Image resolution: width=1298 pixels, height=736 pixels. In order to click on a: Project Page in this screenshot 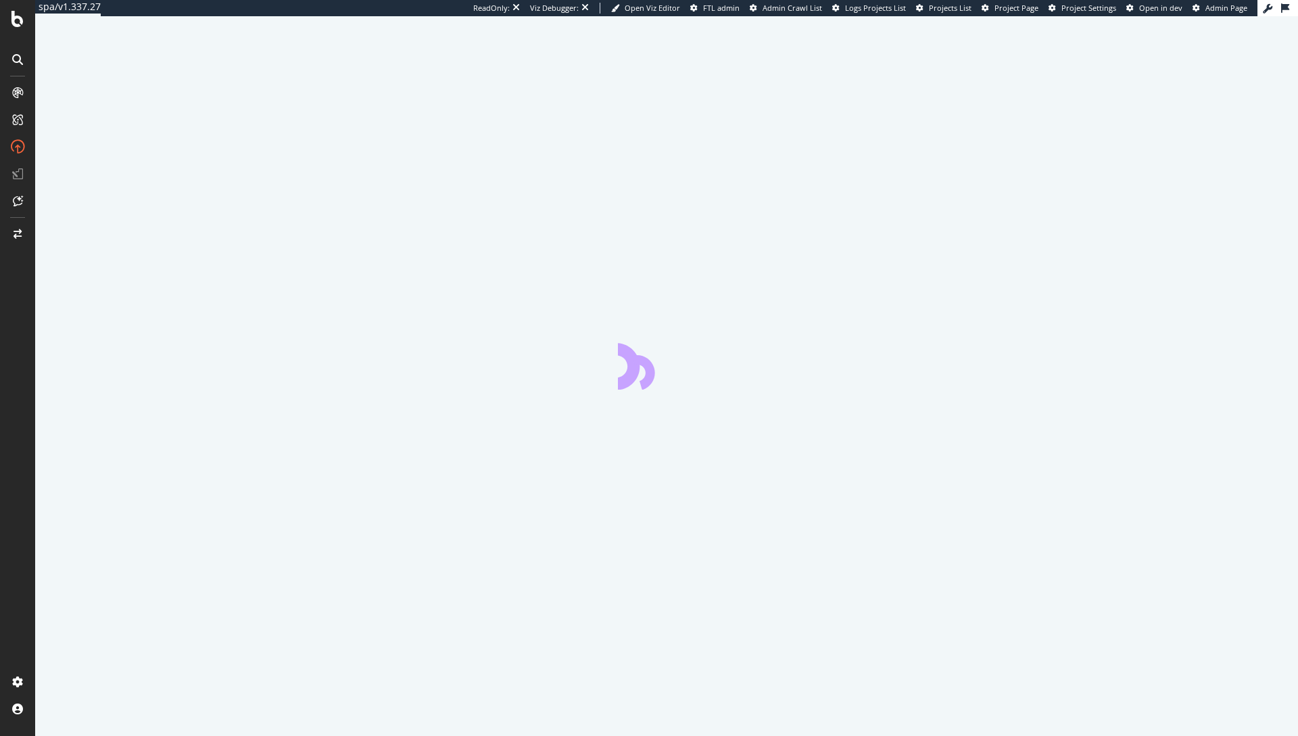, I will do `click(1010, 8)`.